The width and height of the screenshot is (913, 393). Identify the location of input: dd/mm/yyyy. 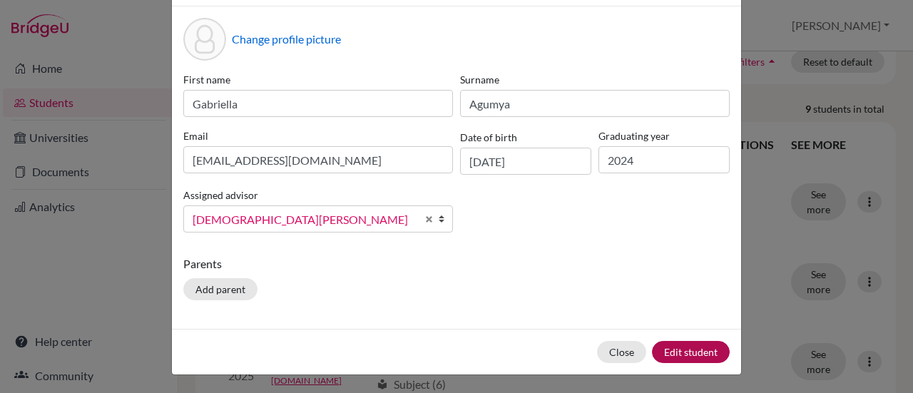
(526, 161).